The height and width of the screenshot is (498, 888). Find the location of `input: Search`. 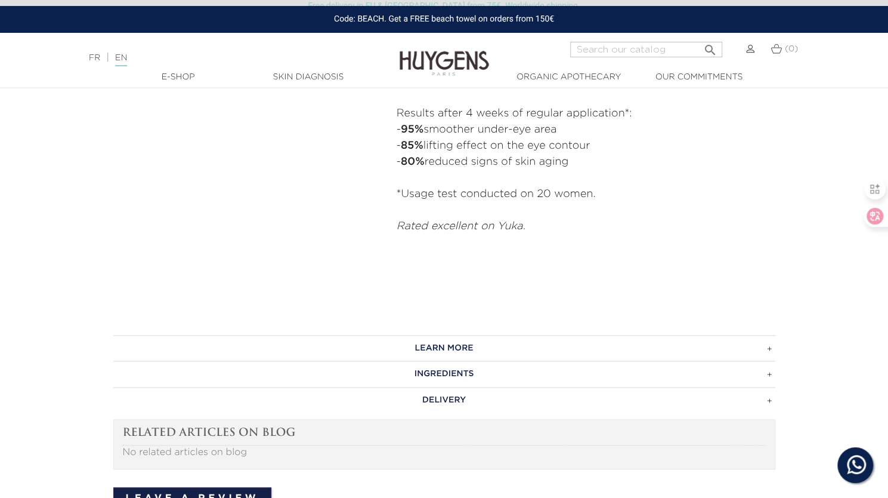

input: Search is located at coordinates (646, 50).